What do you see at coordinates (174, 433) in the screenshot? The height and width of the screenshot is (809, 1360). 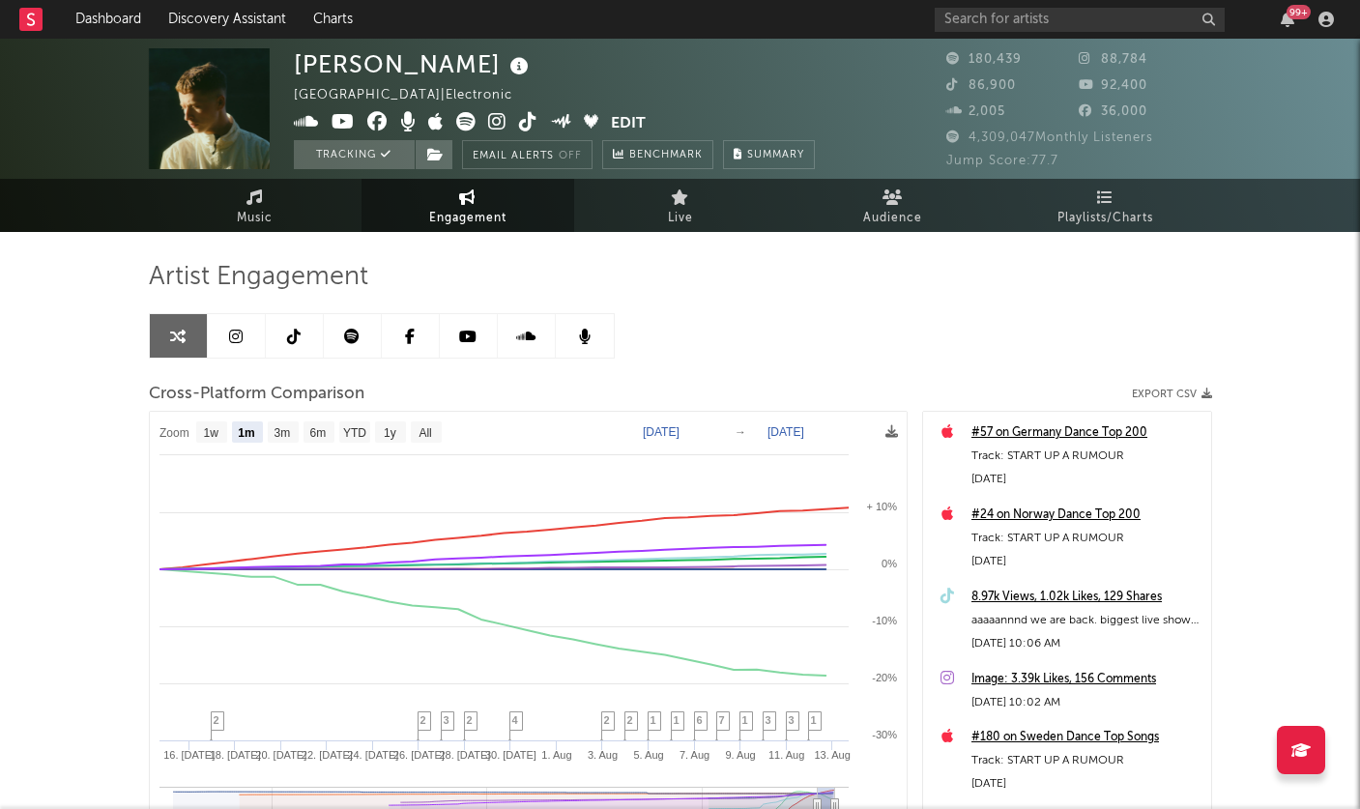 I see `text: Zoom` at bounding box center [174, 433].